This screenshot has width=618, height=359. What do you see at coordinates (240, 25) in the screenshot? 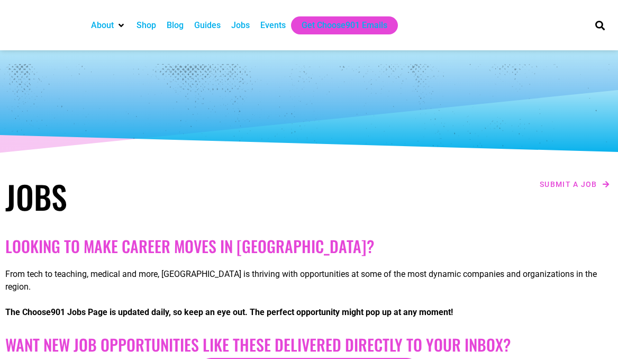
I see `div: Jobs` at bounding box center [240, 25].